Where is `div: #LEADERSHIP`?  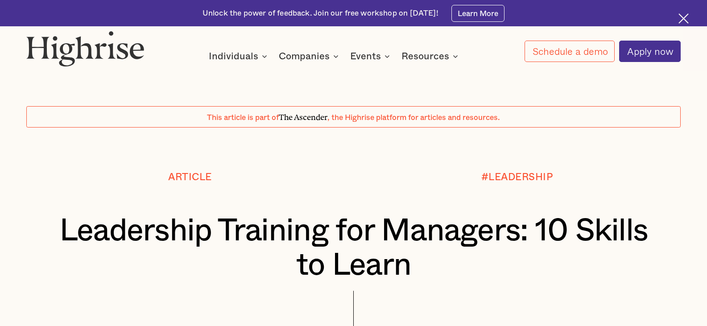
div: #LEADERSHIP is located at coordinates (517, 177).